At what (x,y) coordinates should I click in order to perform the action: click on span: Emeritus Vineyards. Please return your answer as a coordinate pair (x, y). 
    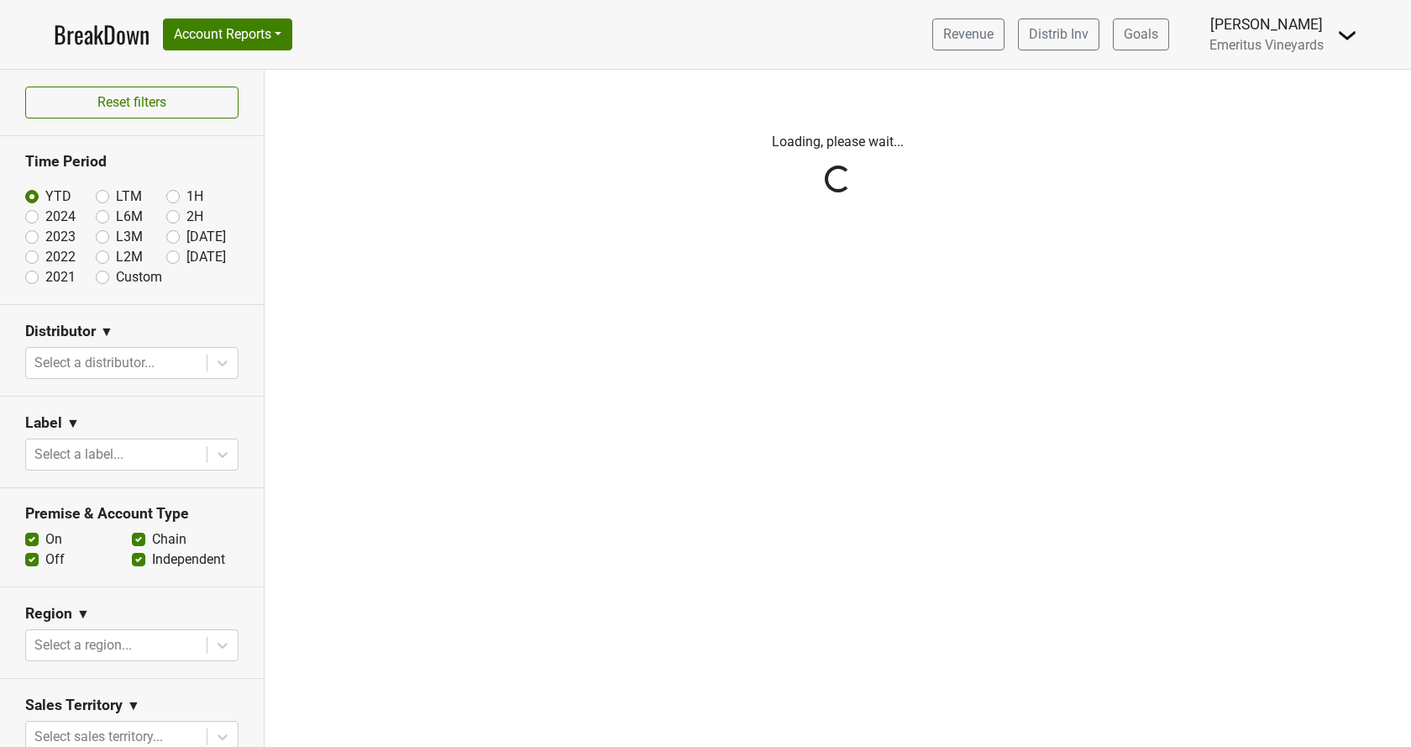
    Looking at the image, I should click on (1267, 45).